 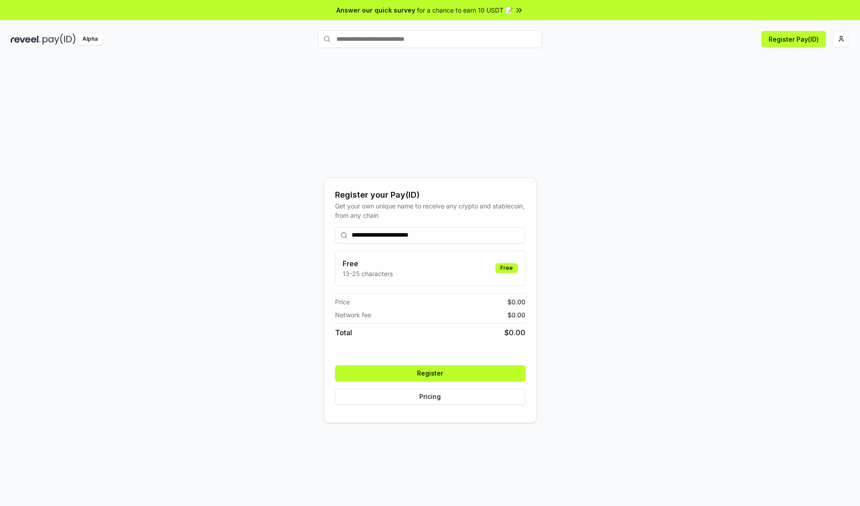 What do you see at coordinates (376, 10) in the screenshot?
I see `span: Answer our quick survey` at bounding box center [376, 10].